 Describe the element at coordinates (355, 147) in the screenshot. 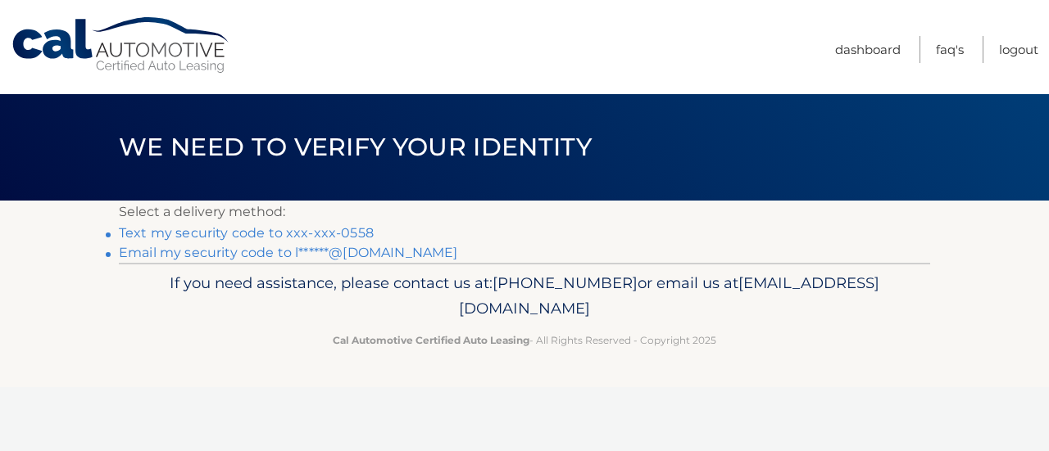

I see `span: We need to verify your identity` at that location.